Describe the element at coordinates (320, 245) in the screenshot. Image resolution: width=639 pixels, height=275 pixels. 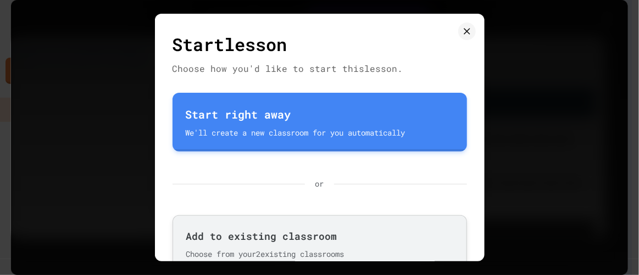
I see `button: Add to existing classroomChoose from your2existing classrooms` at that location.